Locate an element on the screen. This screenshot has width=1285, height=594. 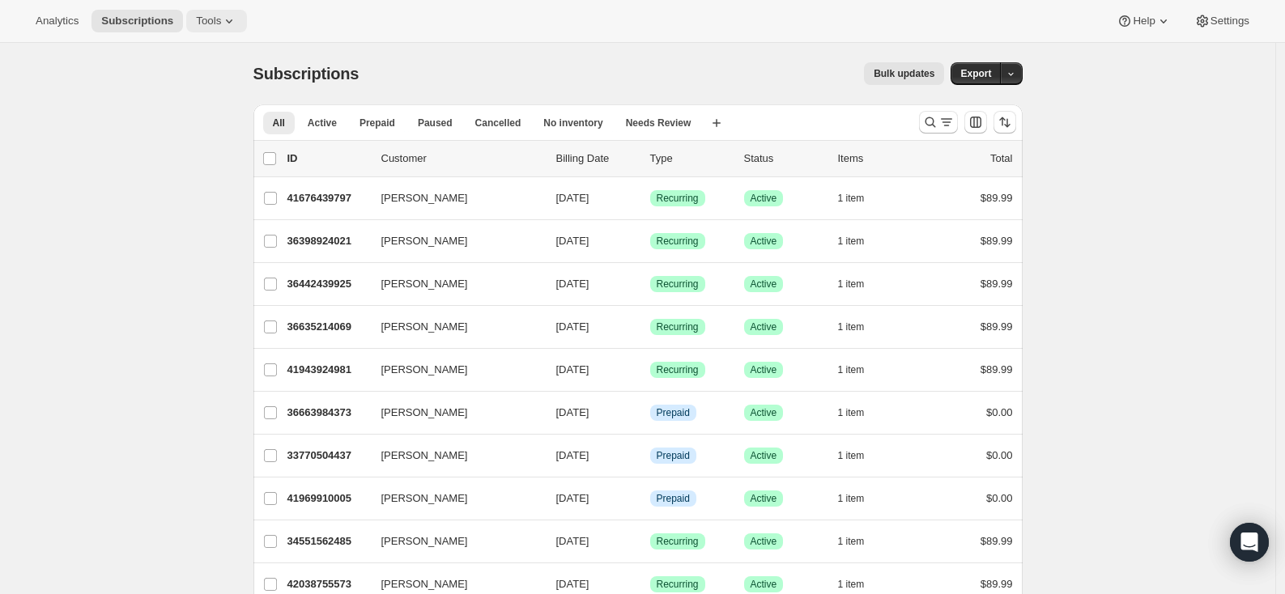
p: 41969910005 is located at coordinates (328, 499).